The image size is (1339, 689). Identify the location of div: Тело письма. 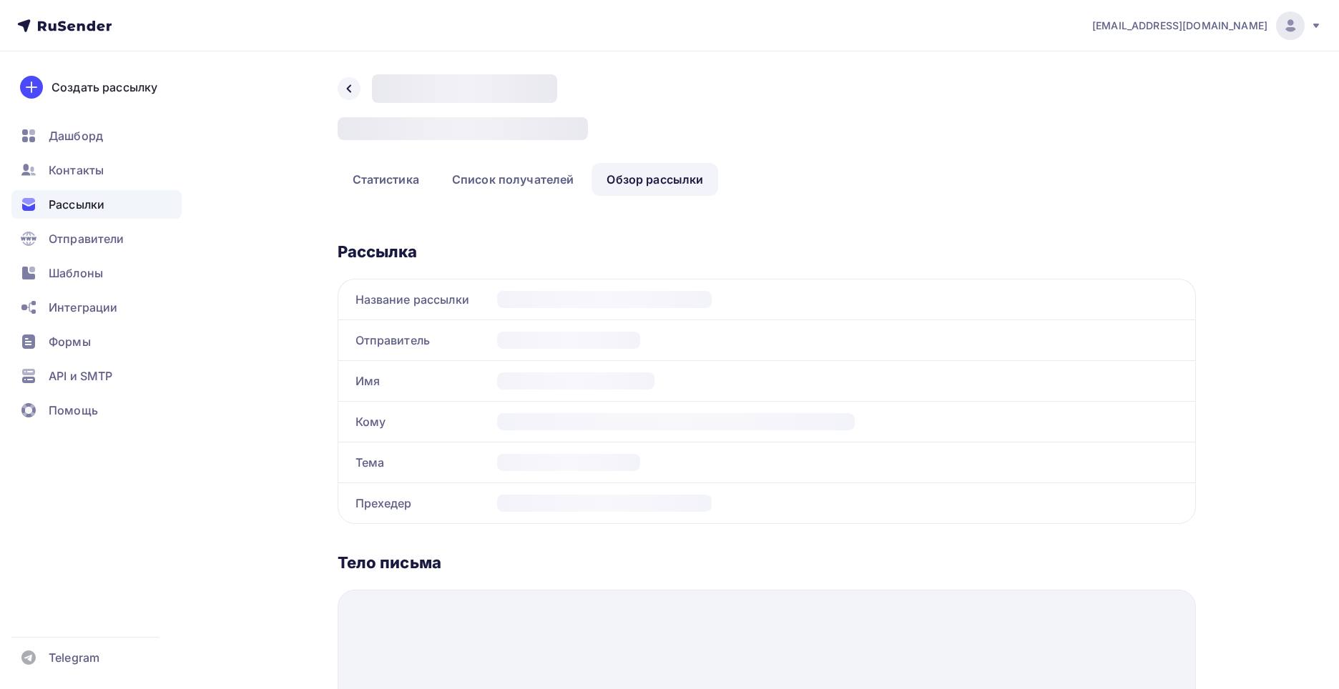
(767, 563).